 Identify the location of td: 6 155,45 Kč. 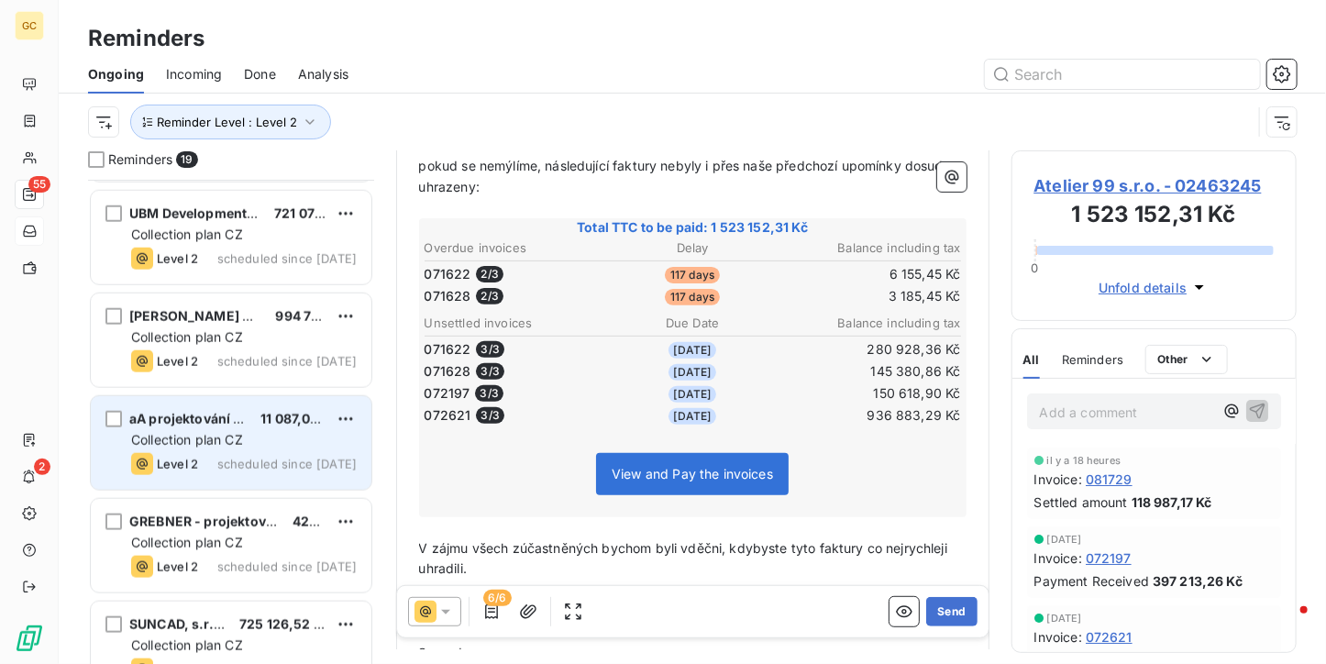
(872, 274).